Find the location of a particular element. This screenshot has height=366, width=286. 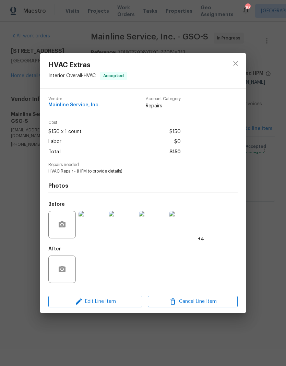

span: Repairs is located at coordinates (163, 106).